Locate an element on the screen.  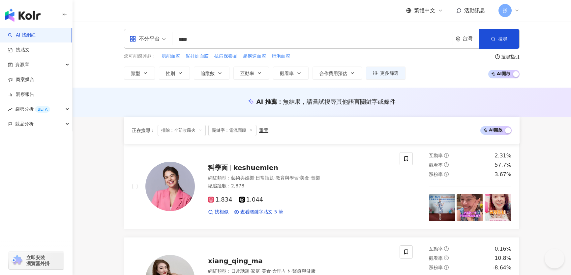
button: 抗痘保養品 is located at coordinates (226, 56).